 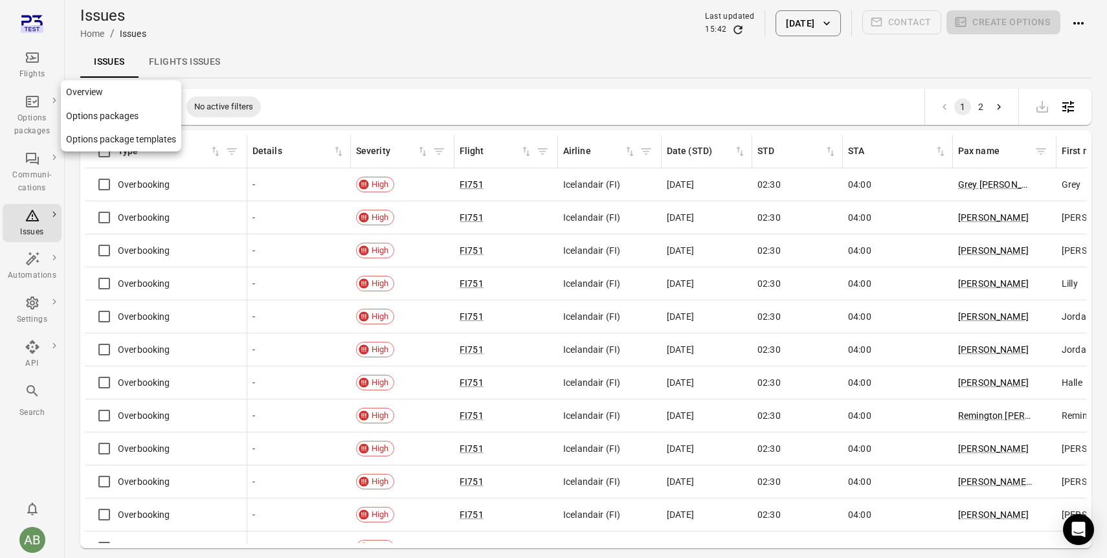 What do you see at coordinates (646, 151) in the screenshot?
I see `span: Filter by airline` at bounding box center [646, 151].